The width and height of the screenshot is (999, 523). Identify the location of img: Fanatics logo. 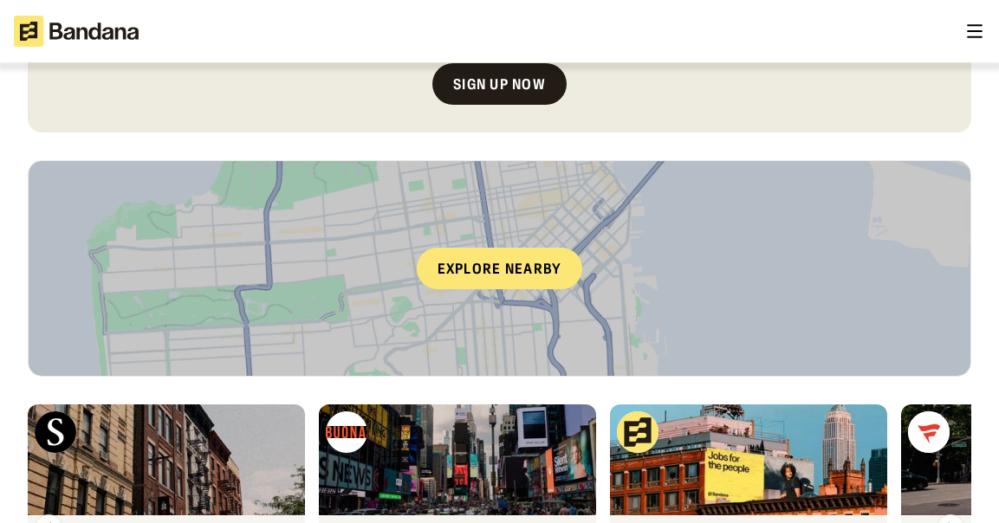
(928, 432).